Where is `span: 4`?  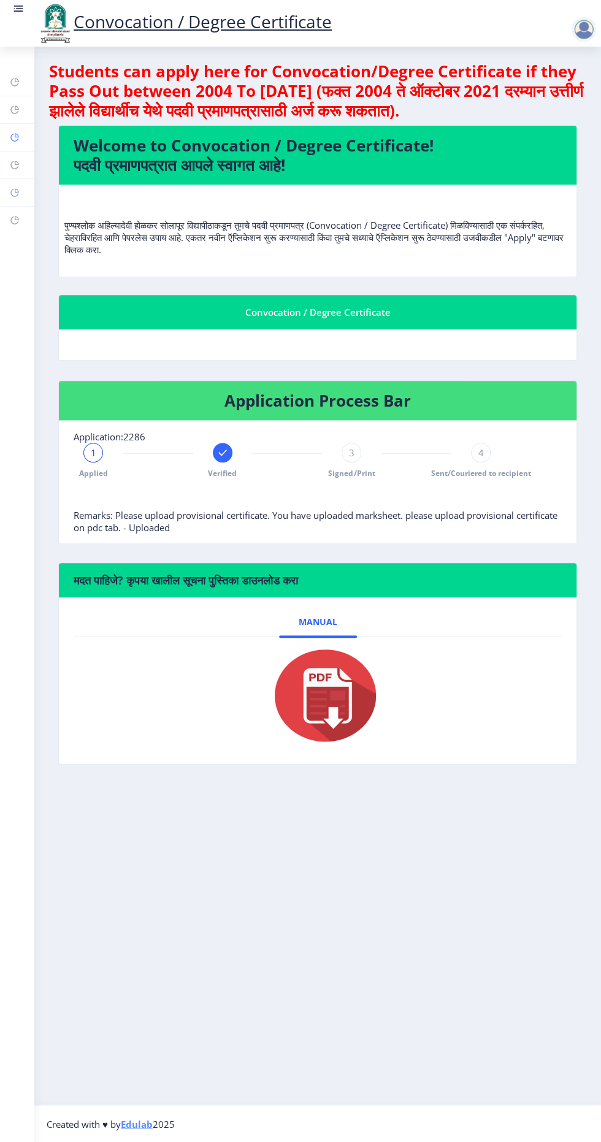 span: 4 is located at coordinates (481, 453).